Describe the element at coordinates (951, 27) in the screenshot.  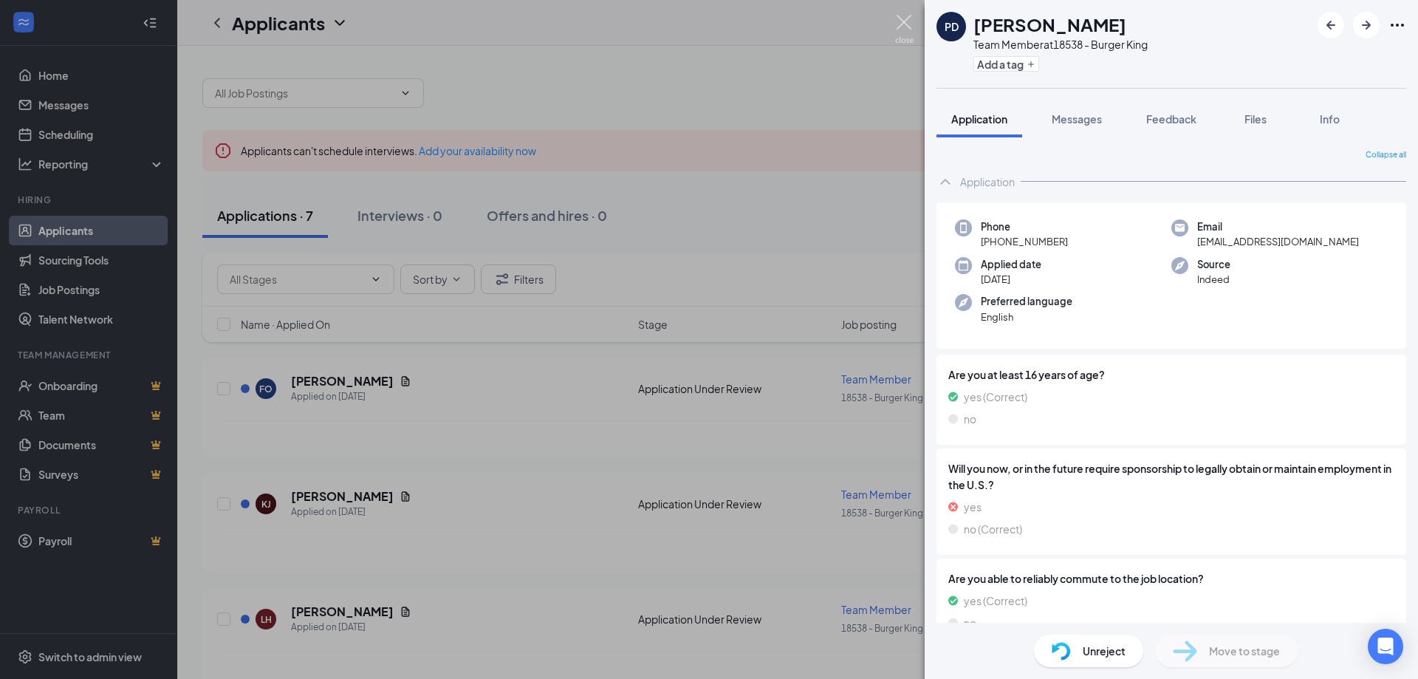
I see `div: PD` at that location.